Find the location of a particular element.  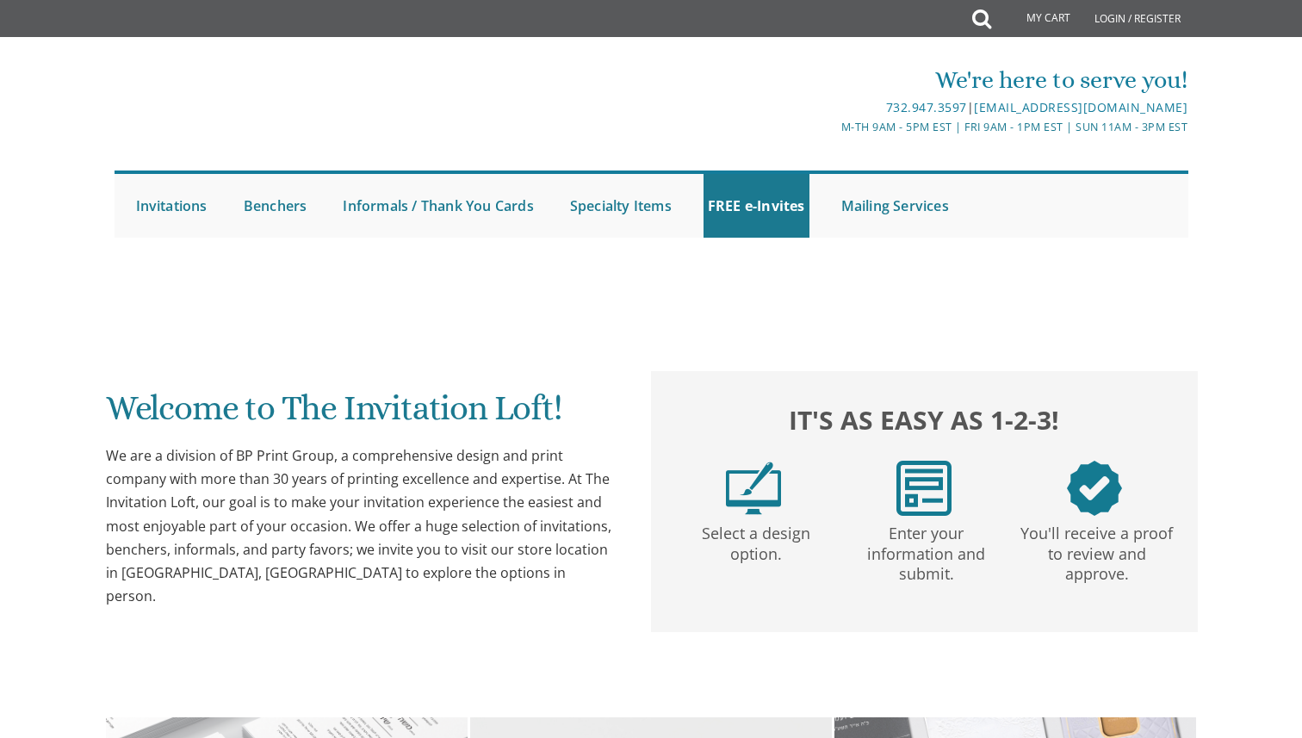

div: M-Th 9am - 5pm EST | Fri 9am - 1pm EST | Sun 11am - 3pm EST is located at coordinates (830, 127).